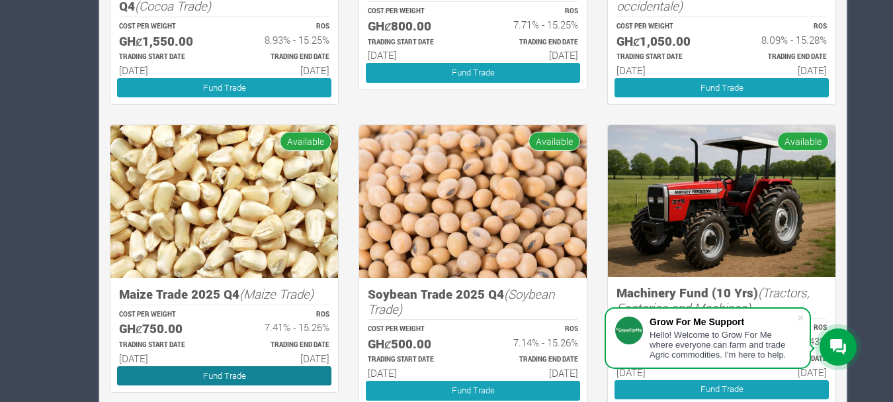  I want to click on i: (Soybean Trade), so click(461, 301).